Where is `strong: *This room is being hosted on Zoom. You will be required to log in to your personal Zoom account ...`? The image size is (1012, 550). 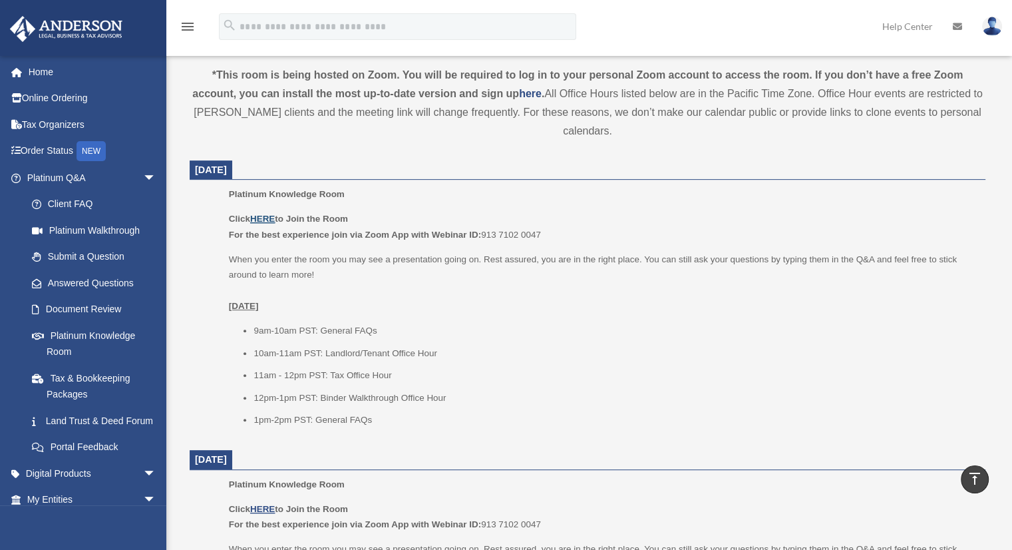
strong: *This room is being hosted on Zoom. You will be required to log in to your personal Zoom account ... is located at coordinates (578, 84).